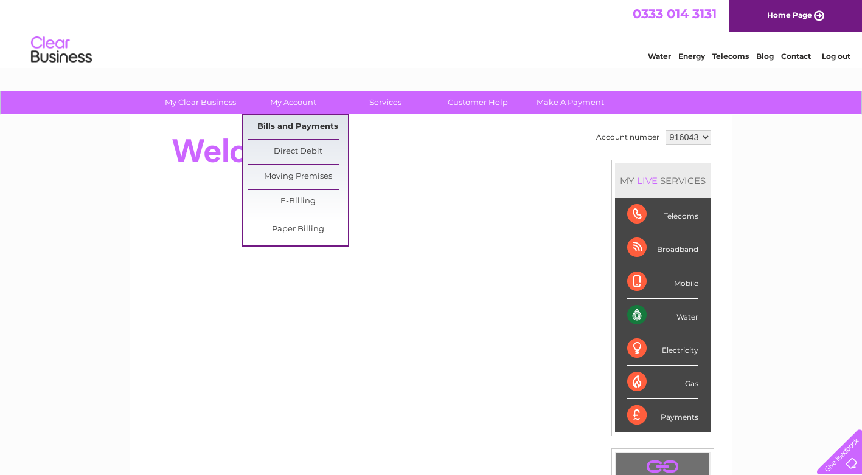 The width and height of the screenshot is (862, 475). I want to click on a: Direct Debit, so click(297, 152).